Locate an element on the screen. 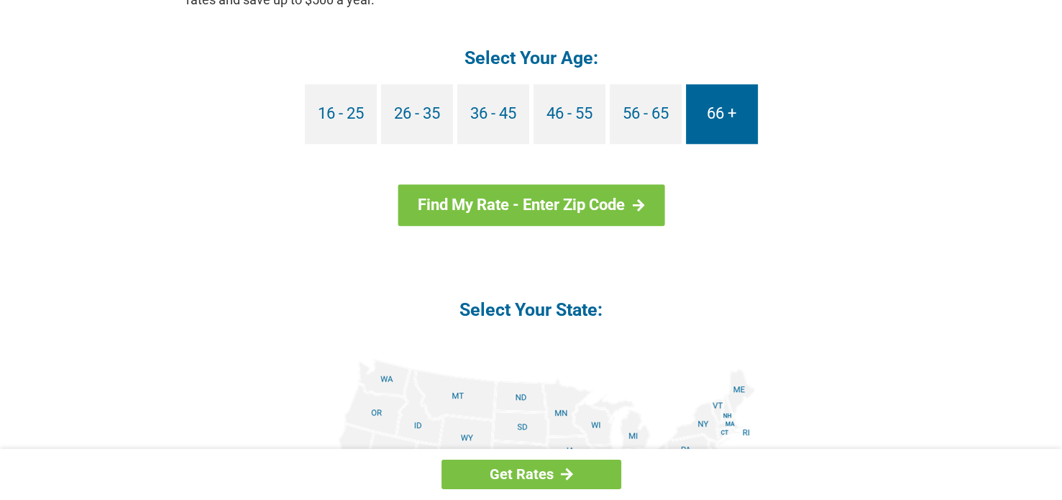  a: 66 + is located at coordinates (722, 114).